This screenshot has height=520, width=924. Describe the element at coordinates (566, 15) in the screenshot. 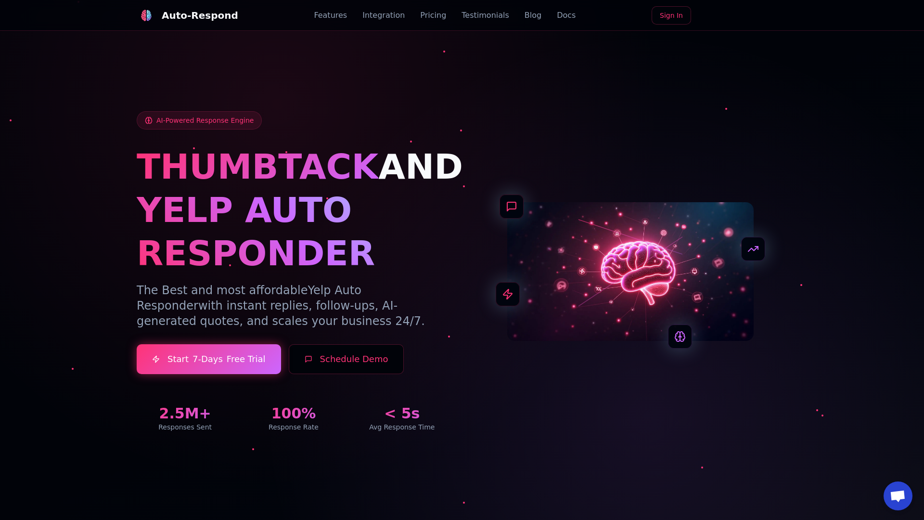

I see `a: Docs` at that location.